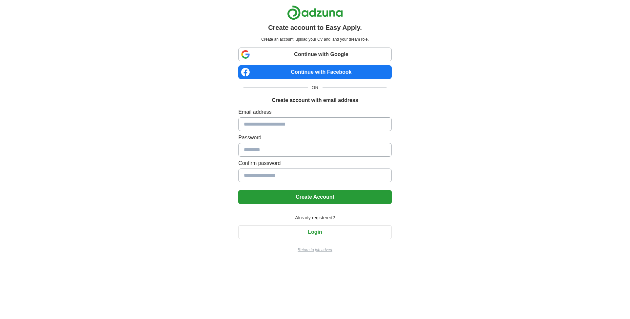 This screenshot has width=630, height=319. Describe the element at coordinates (315, 250) in the screenshot. I see `p: Return to job advert` at that location.